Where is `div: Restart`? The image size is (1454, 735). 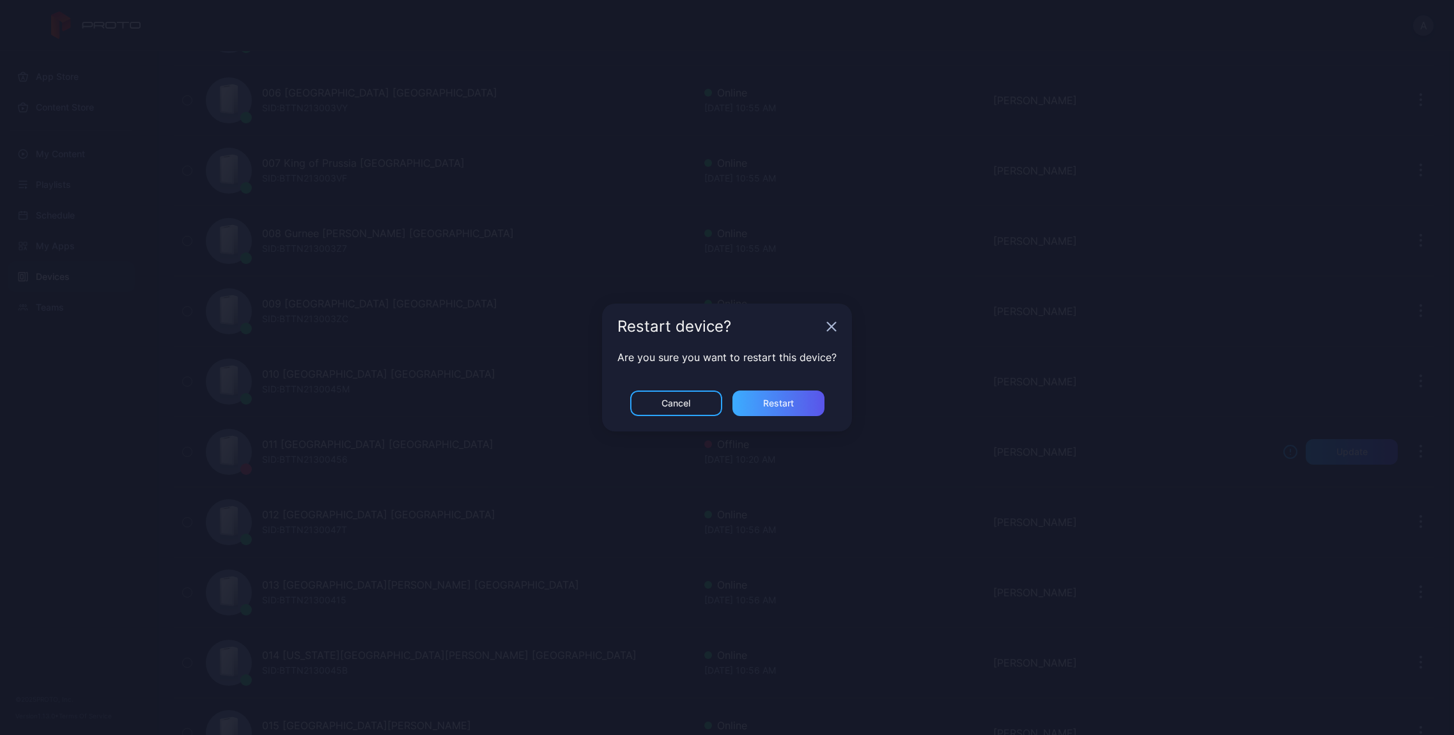
div: Restart is located at coordinates (778, 403).